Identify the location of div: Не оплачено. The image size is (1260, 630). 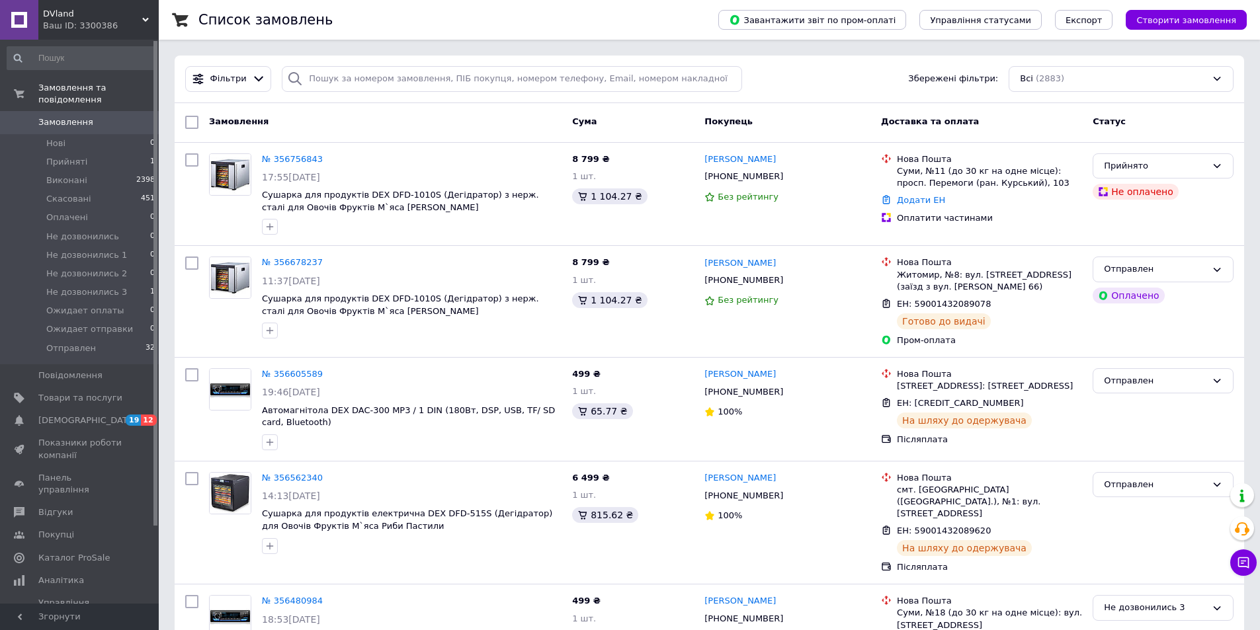
(1135, 192).